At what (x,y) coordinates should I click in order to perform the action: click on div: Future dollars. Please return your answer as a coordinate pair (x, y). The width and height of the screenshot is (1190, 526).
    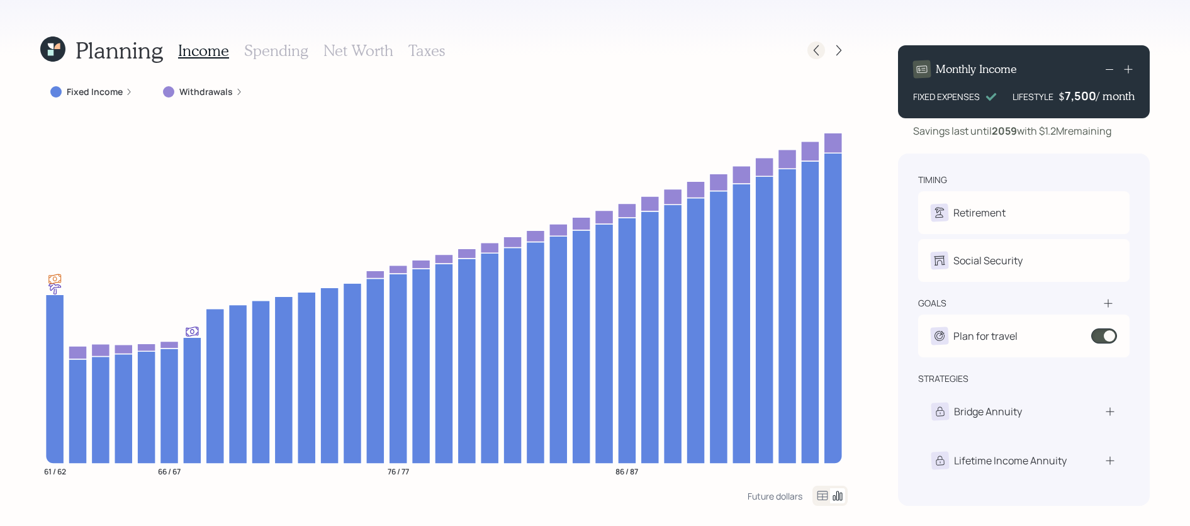
    Looking at the image, I should click on (775, 496).